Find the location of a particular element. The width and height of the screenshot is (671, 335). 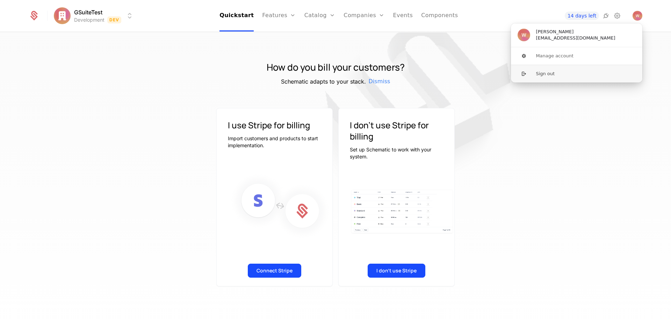

button: Connect Stripe is located at coordinates (275, 271).